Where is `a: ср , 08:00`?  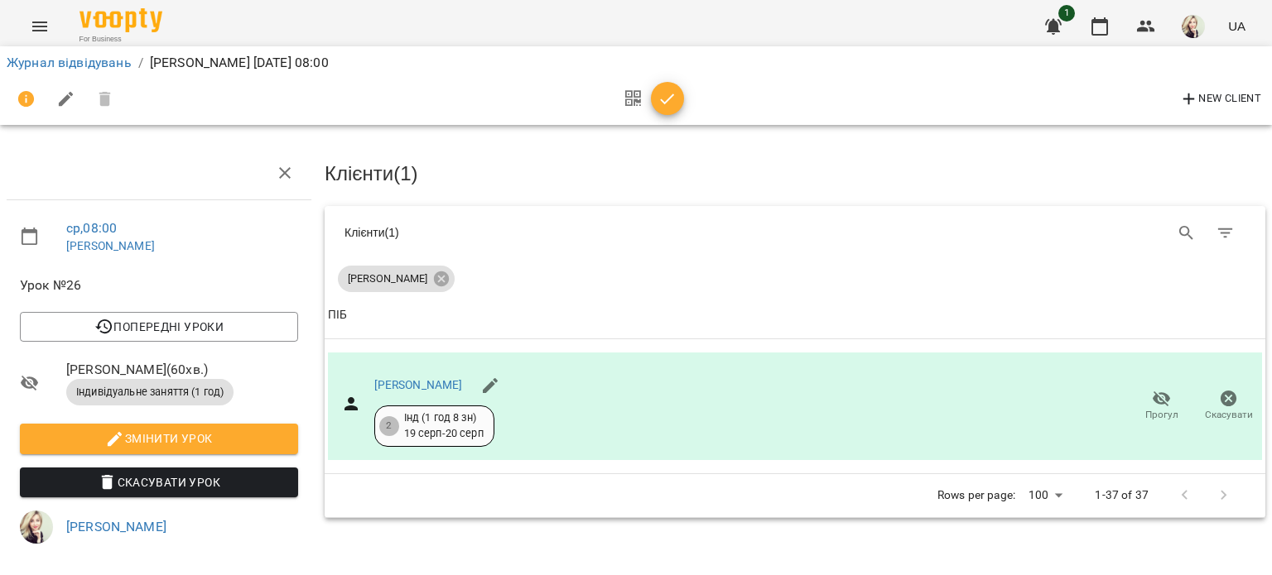
a: ср , 08:00 is located at coordinates (91, 228).